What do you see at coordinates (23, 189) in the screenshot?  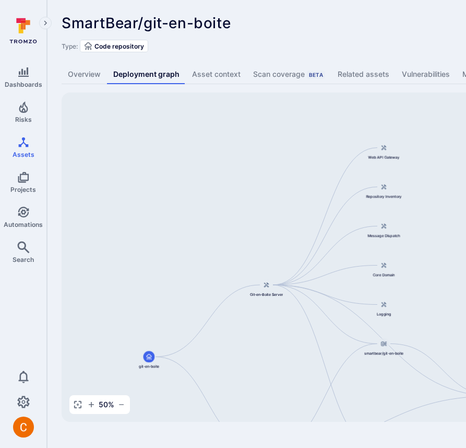 I see `span: Projects` at bounding box center [23, 189].